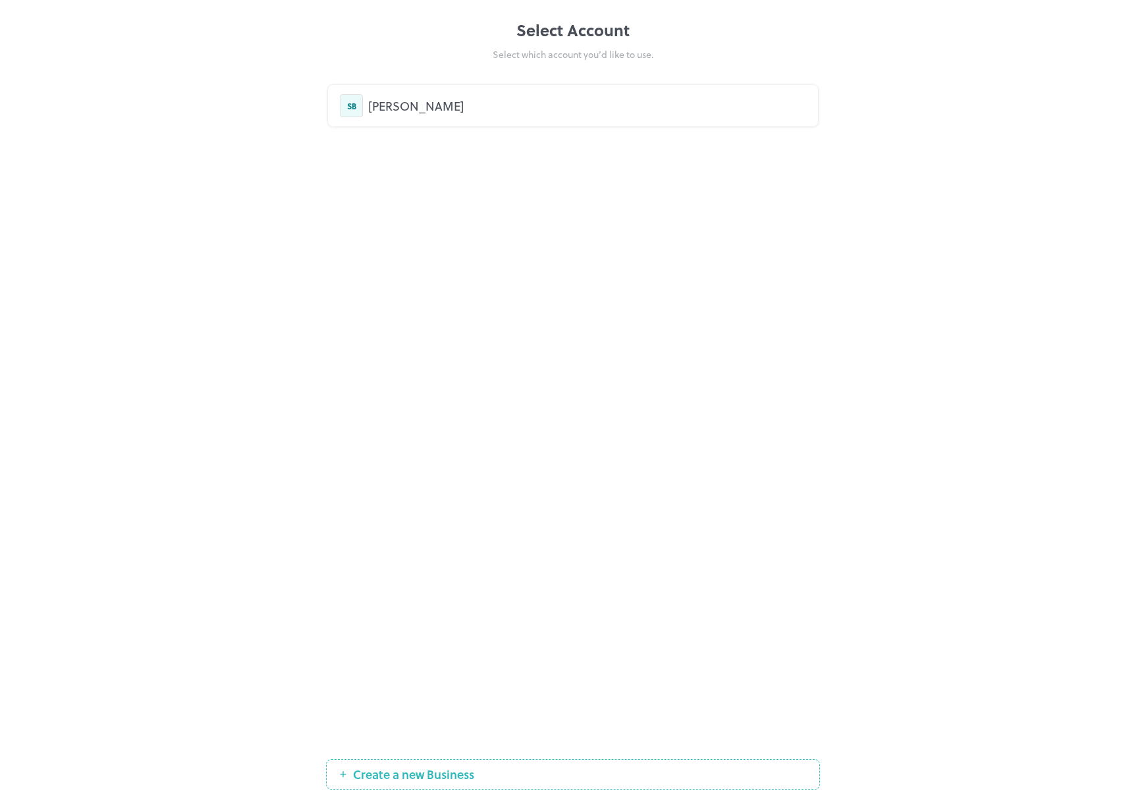 The height and width of the screenshot is (808, 1146). Describe the element at coordinates (573, 30) in the screenshot. I see `div: Select Account` at that location.